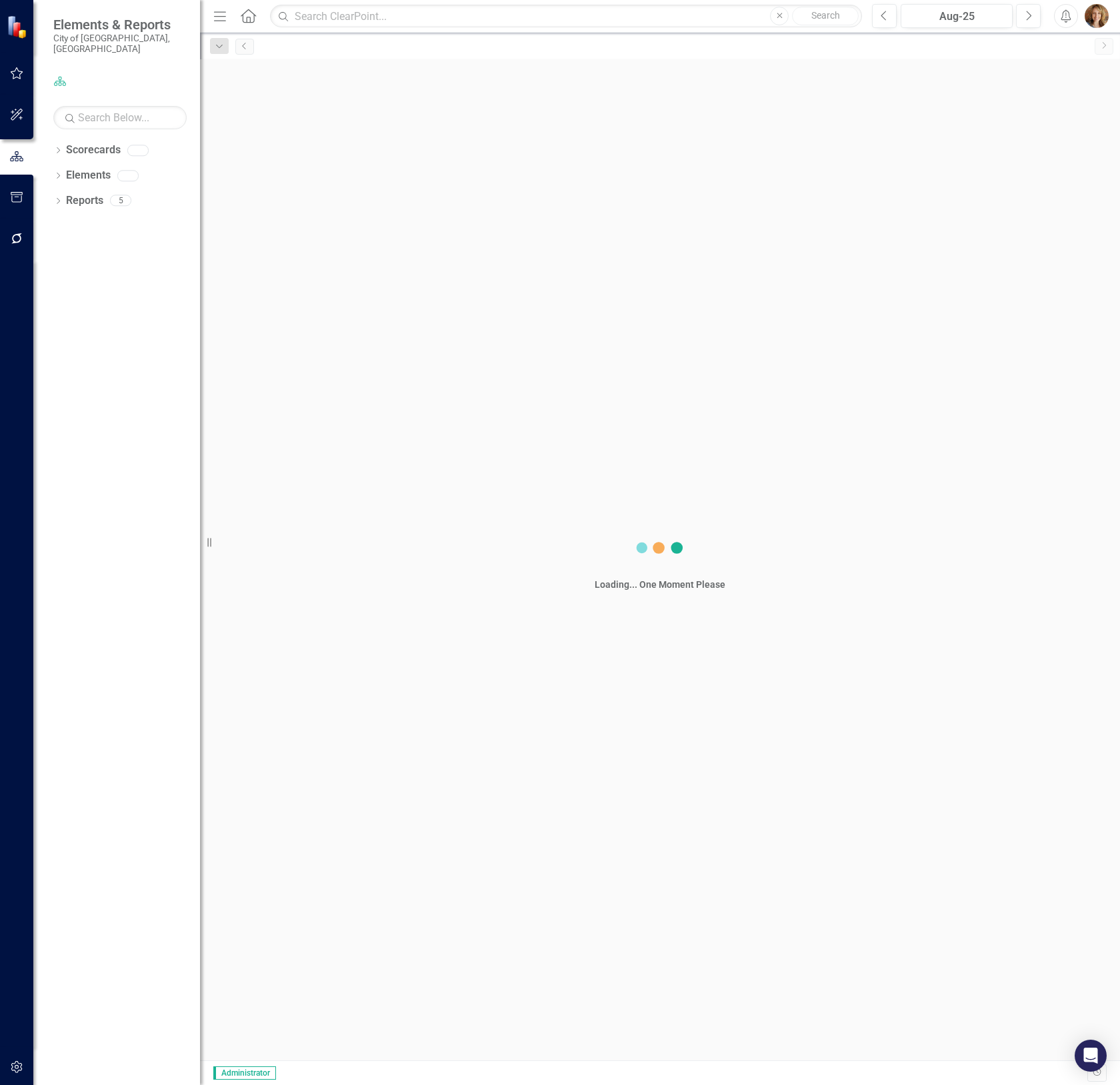  What do you see at coordinates (1090, 1056) in the screenshot?
I see `div: Open Intercom Messenger` at bounding box center [1090, 1056].